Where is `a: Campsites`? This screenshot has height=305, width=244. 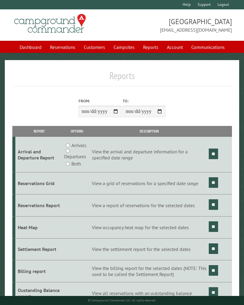 a: Campsites is located at coordinates (124, 47).